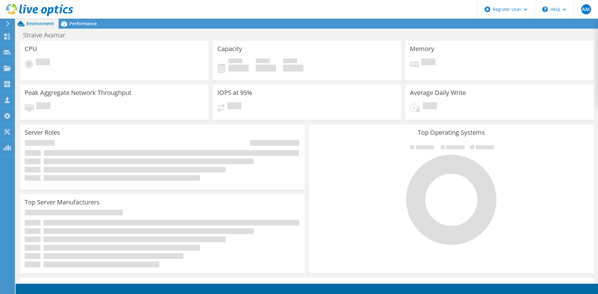 This screenshot has width=598, height=294. Describe the element at coordinates (48, 35) in the screenshot. I see `h1: Straive Avamar` at that location.